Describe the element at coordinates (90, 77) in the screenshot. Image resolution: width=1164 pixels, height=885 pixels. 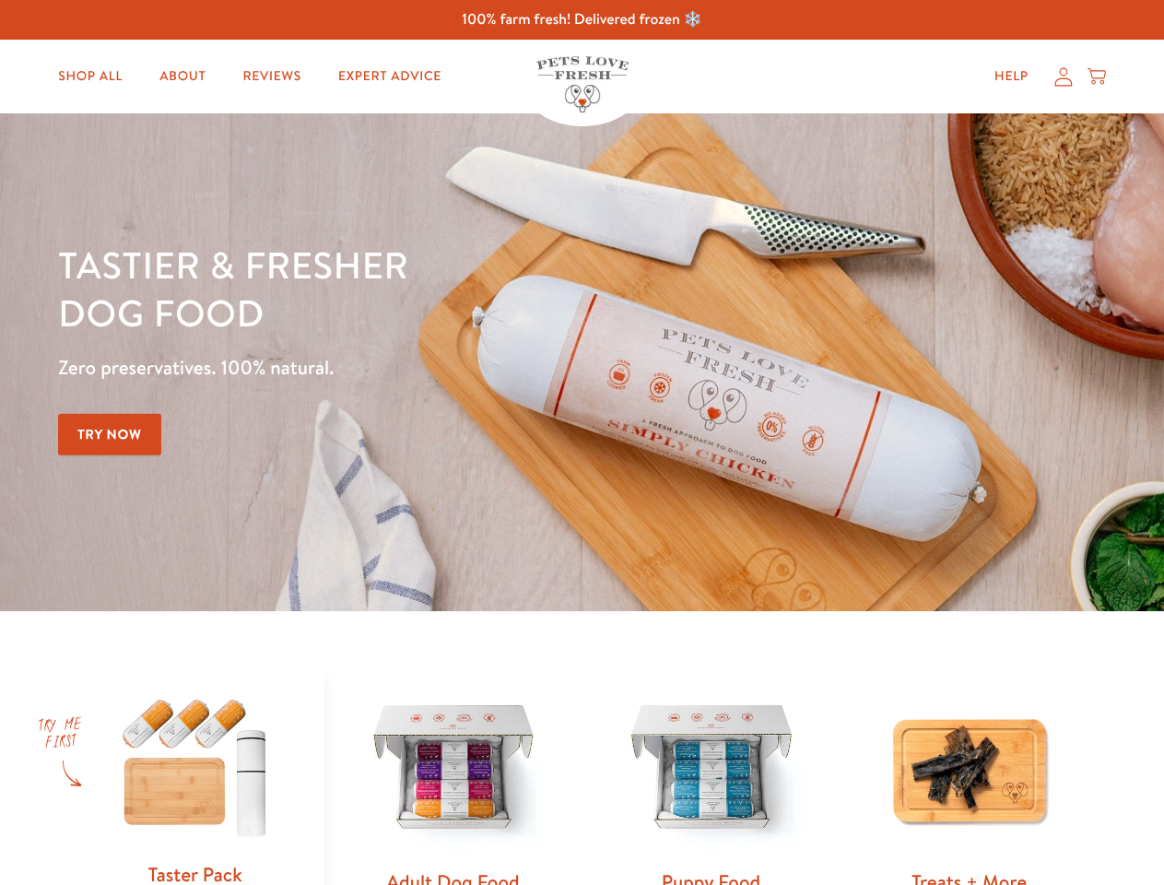
I see `a: Shop All` at that location.